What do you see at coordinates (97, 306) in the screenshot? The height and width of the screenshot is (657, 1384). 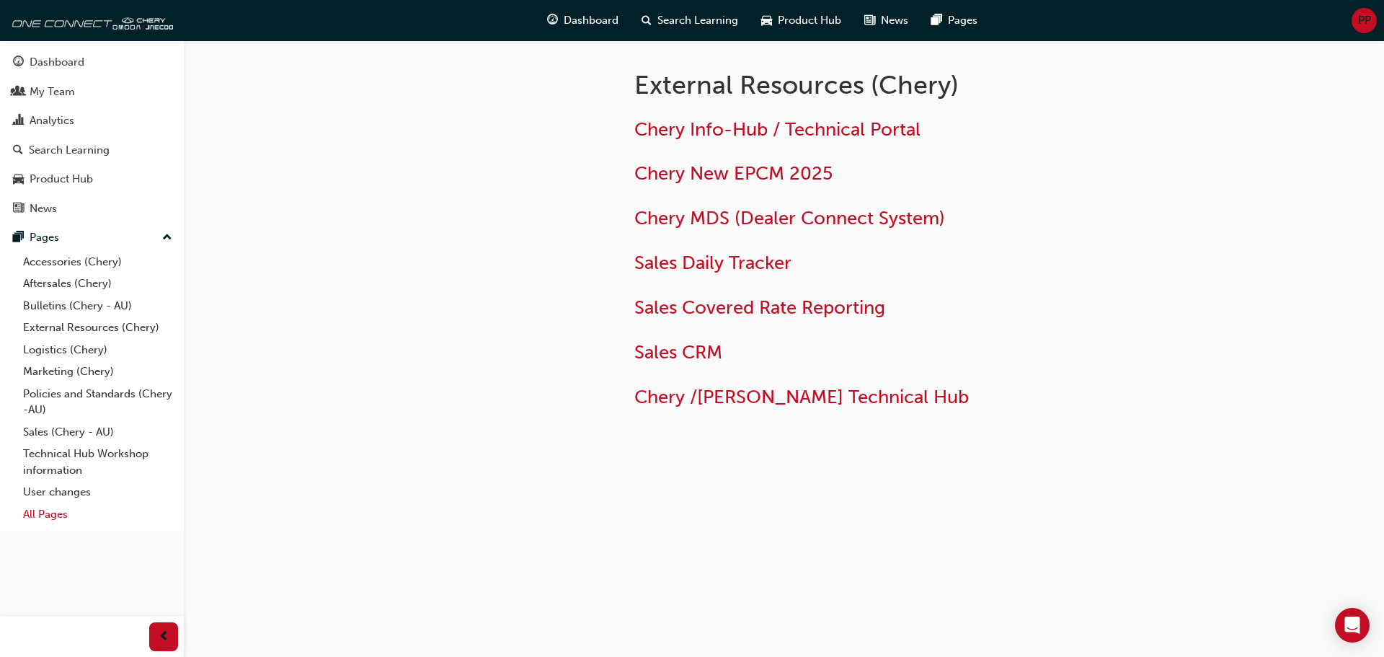 I see `a: Bulletins (Chery - AU)` at bounding box center [97, 306].